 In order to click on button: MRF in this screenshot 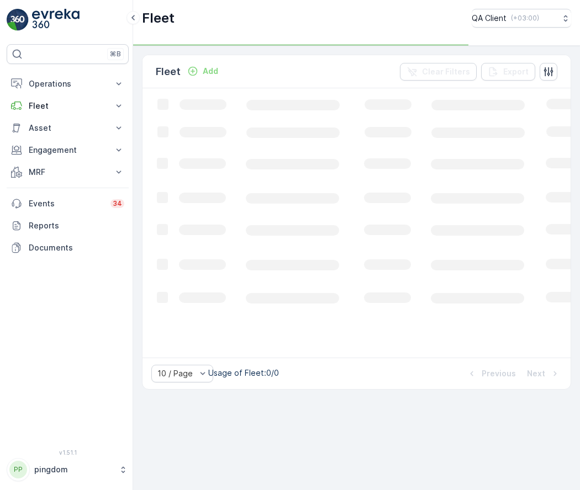, I will do `click(67, 172)`.